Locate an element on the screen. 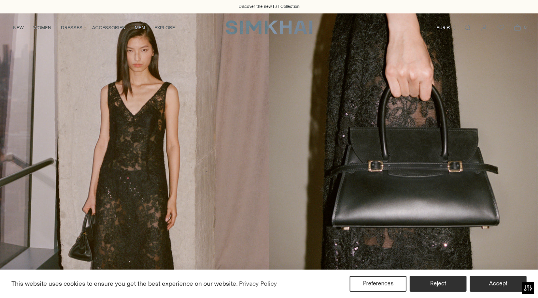 The width and height of the screenshot is (538, 298). button: EUR € is located at coordinates (447, 28).